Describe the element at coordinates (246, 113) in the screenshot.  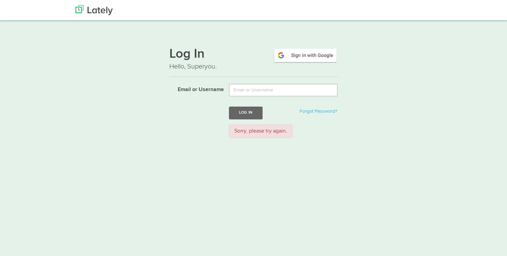
I see `button: Log In` at that location.